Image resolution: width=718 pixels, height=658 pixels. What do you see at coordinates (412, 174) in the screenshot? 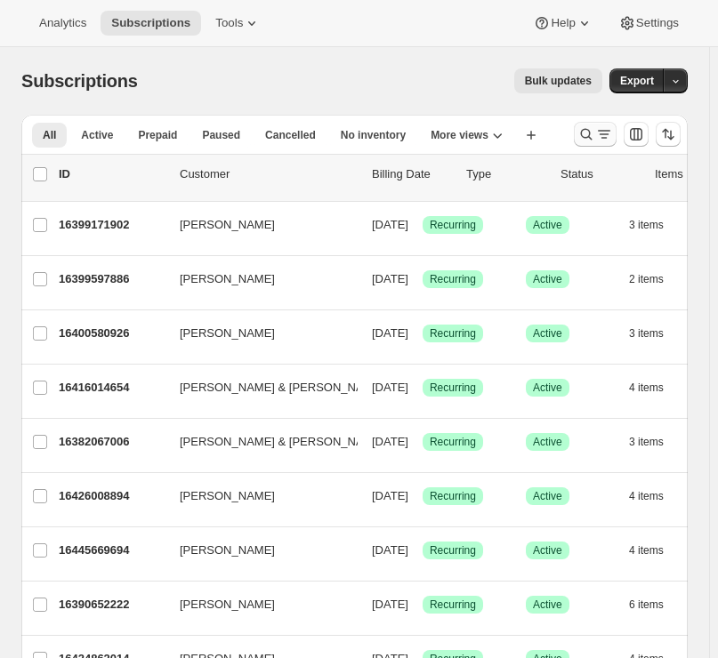
I see `p: Billing Date` at bounding box center [412, 174].